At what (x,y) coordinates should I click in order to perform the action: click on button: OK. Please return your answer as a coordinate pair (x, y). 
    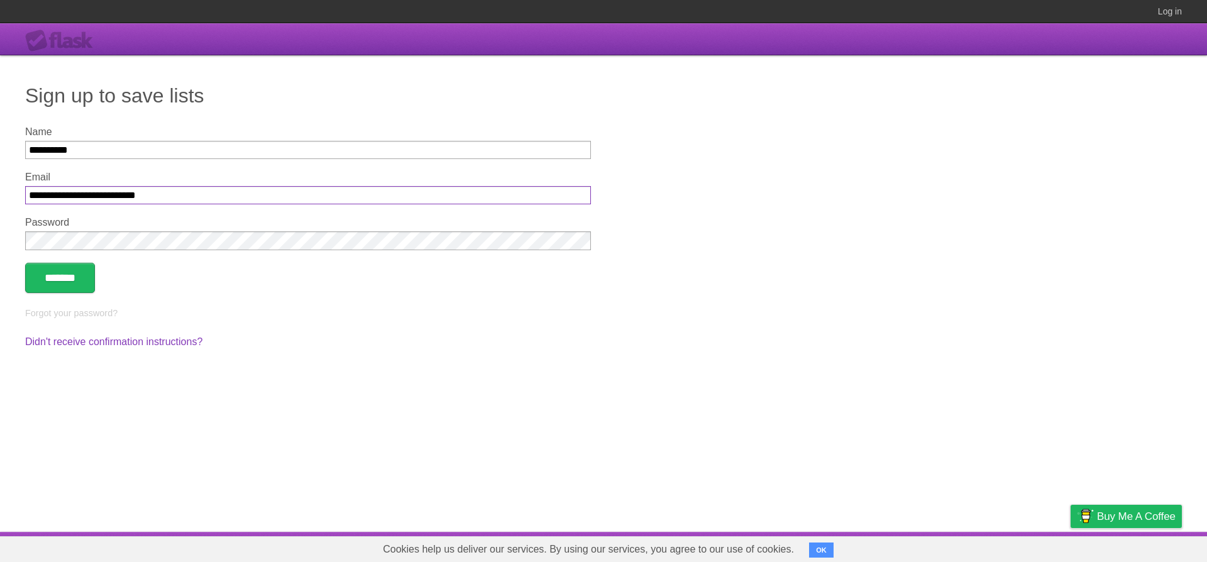
    Looking at the image, I should click on (821, 550).